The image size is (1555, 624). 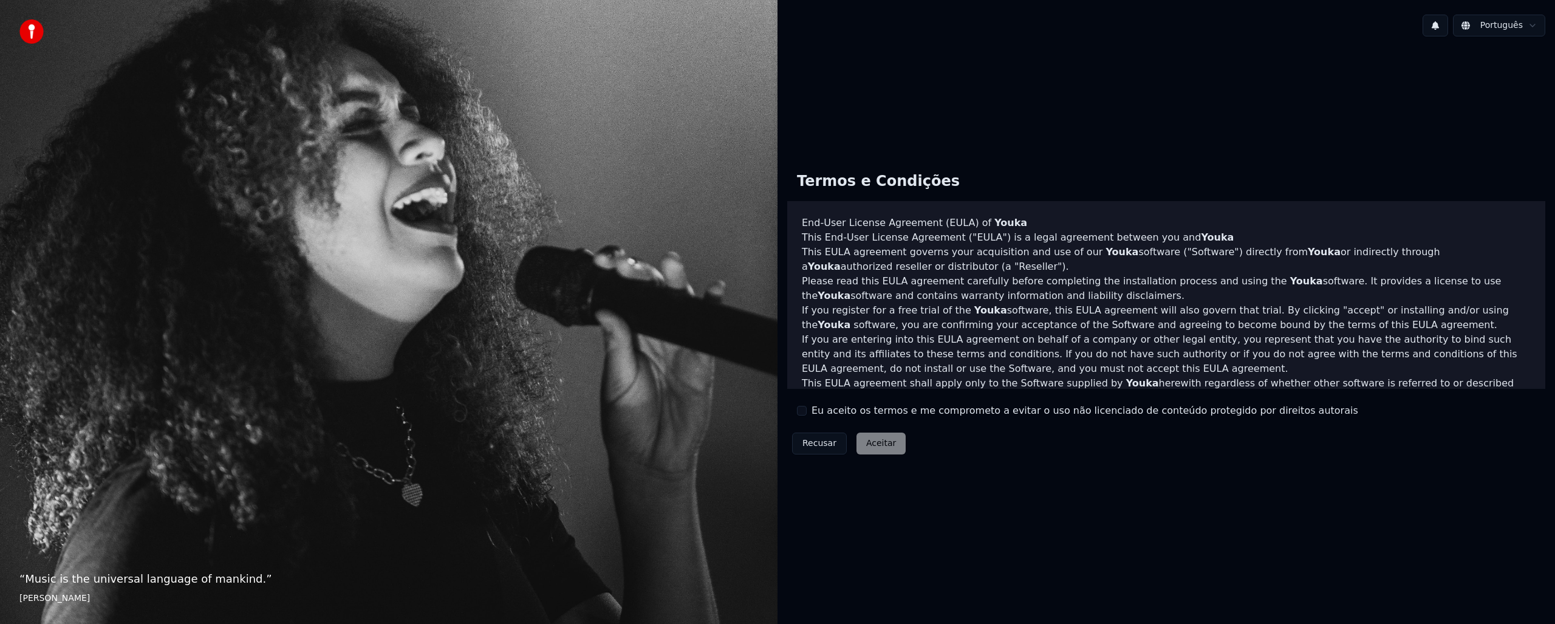 What do you see at coordinates (1166, 318) in the screenshot?
I see `p: If you register for a free trial of the software, this EULA agreement will also govern that trial...` at bounding box center [1166, 318].